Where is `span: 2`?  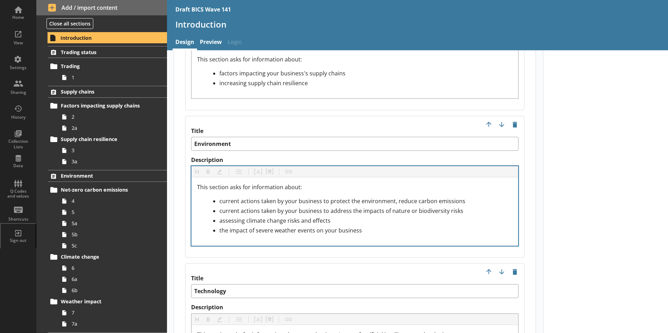
span: 2 is located at coordinates (110, 117).